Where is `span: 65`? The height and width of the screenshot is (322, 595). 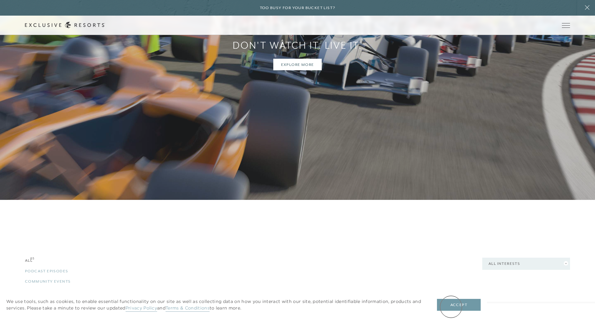 span: 65 is located at coordinates (32, 258).